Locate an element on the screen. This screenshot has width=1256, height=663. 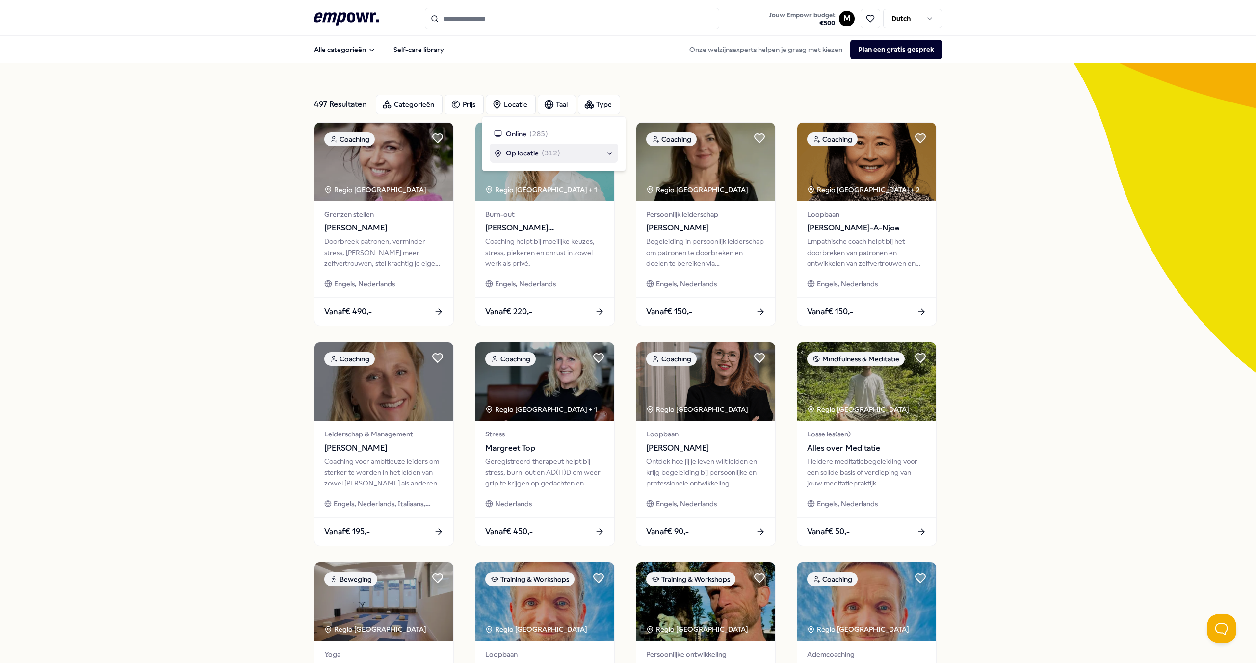
span: Vanaf € 450,- is located at coordinates (509, 532).